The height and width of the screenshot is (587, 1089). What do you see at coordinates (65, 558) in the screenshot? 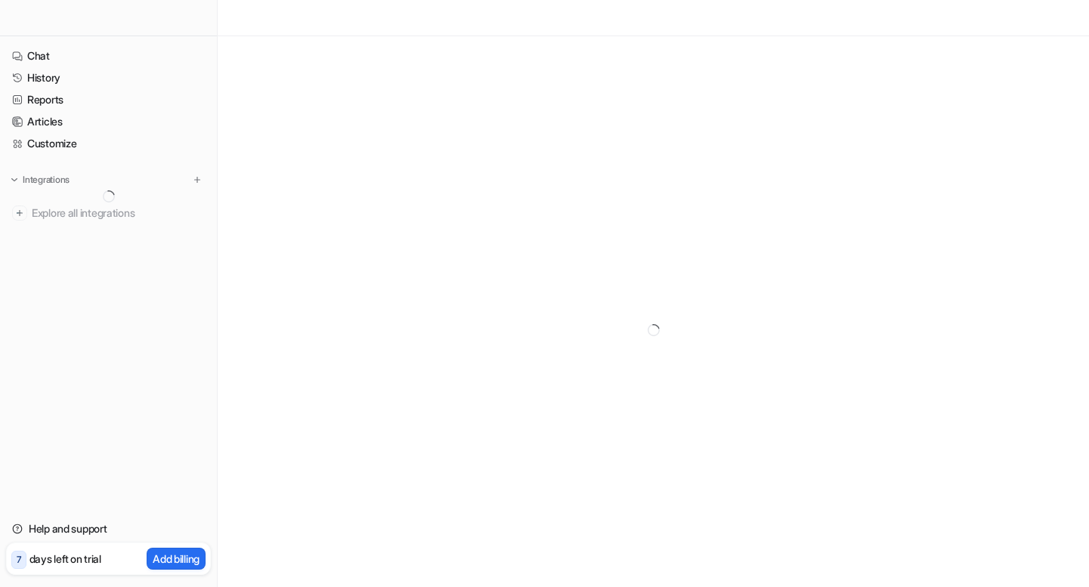
I see `p: days left on trial` at bounding box center [65, 558].